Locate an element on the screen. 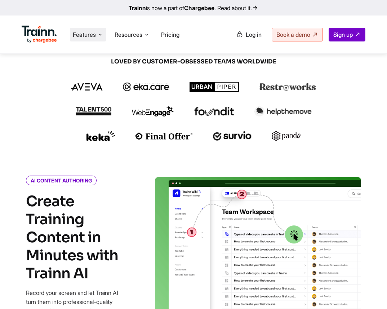 The image size is (387, 309). img: restroworks logo is located at coordinates (288, 87).